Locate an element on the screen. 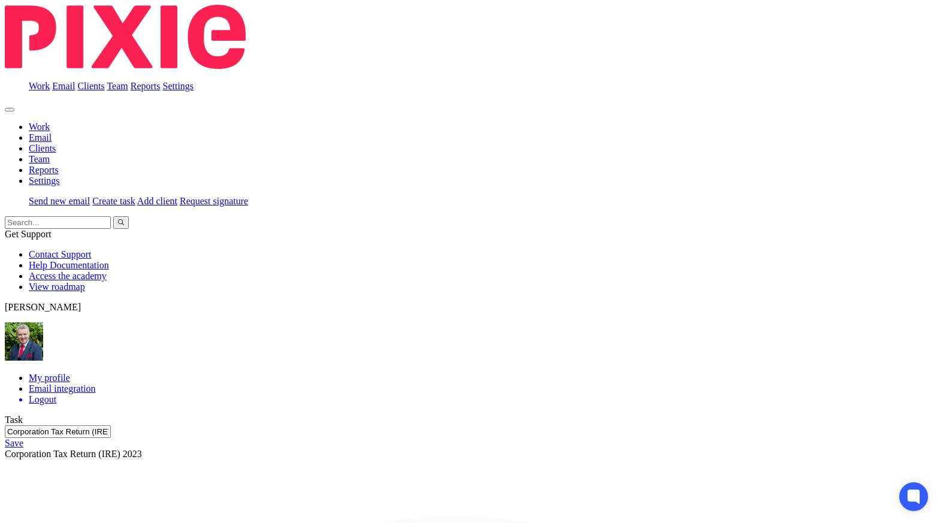  a: Access the academy is located at coordinates (68, 276).